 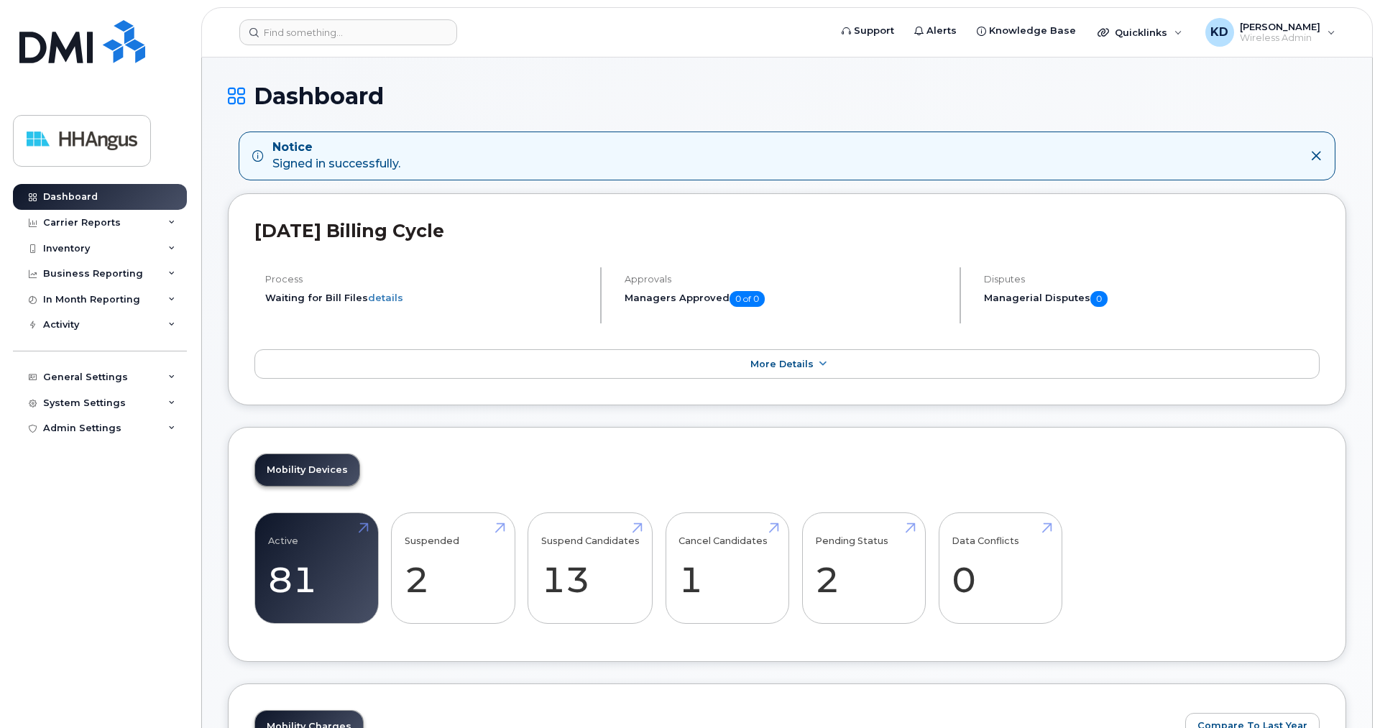 What do you see at coordinates (426, 298) in the screenshot?
I see `li: Waiting for Bill Files` at bounding box center [426, 298].